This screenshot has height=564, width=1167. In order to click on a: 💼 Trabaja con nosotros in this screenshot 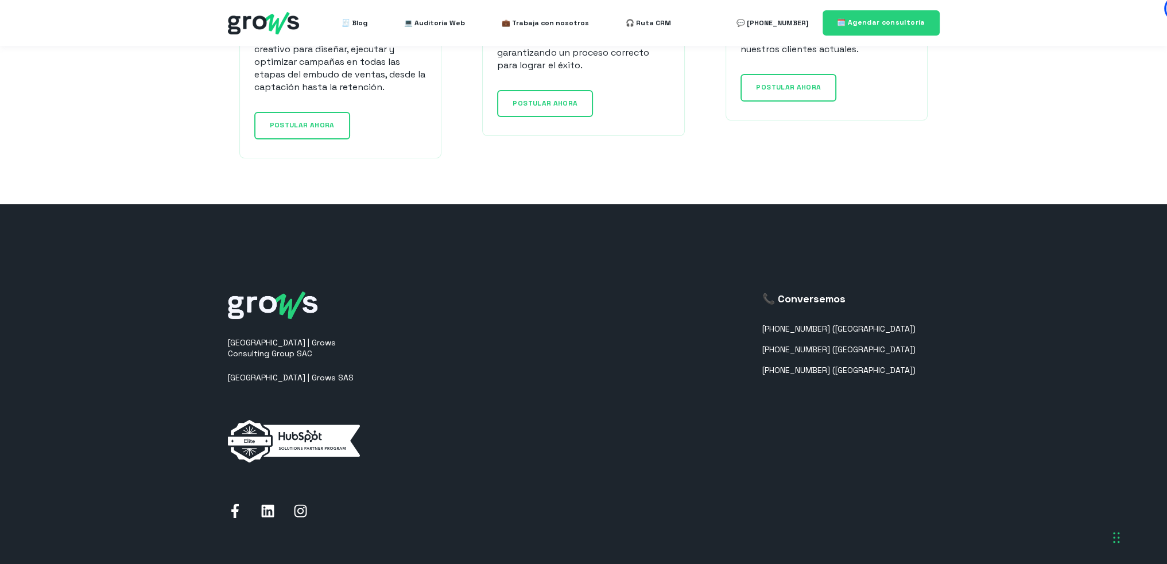, I will do `click(545, 23)`.